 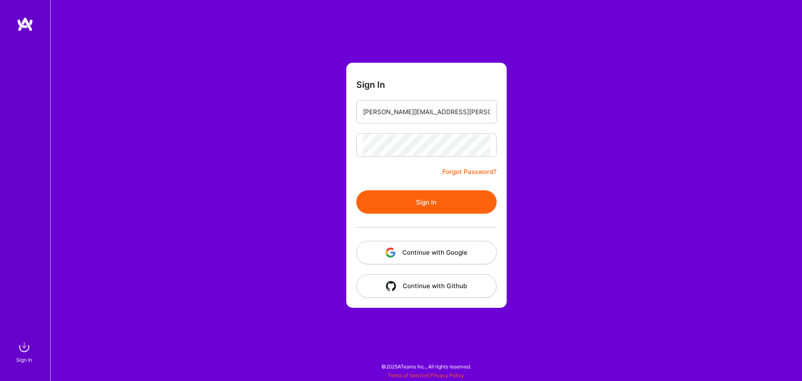 I want to click on a: Terms of Service, so click(x=408, y=375).